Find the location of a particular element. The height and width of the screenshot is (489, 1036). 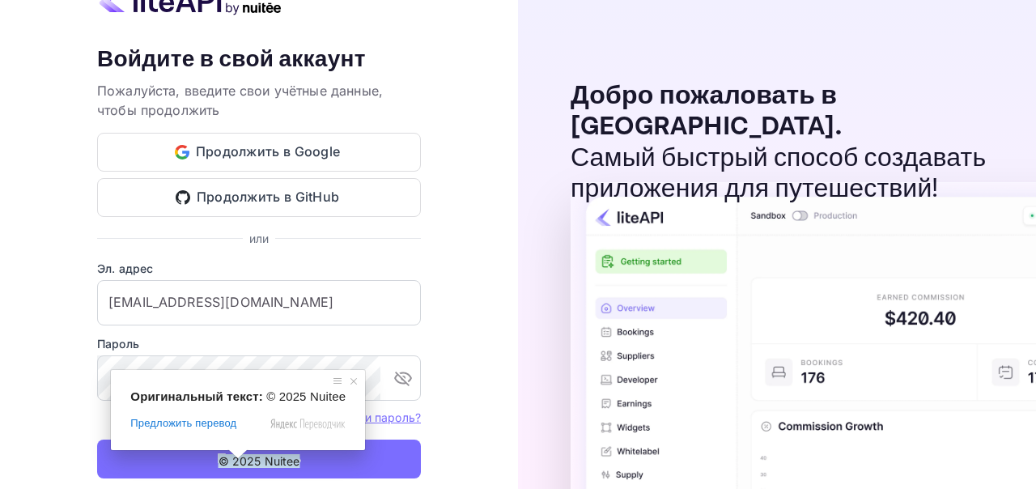

ya-tr-span: Эл. адрес is located at coordinates (125, 268).